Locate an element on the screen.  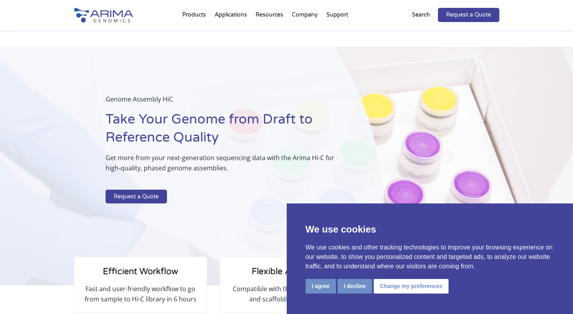
h1: Take Your Genome from Draft to Reference Quality is located at coordinates (224, 131).